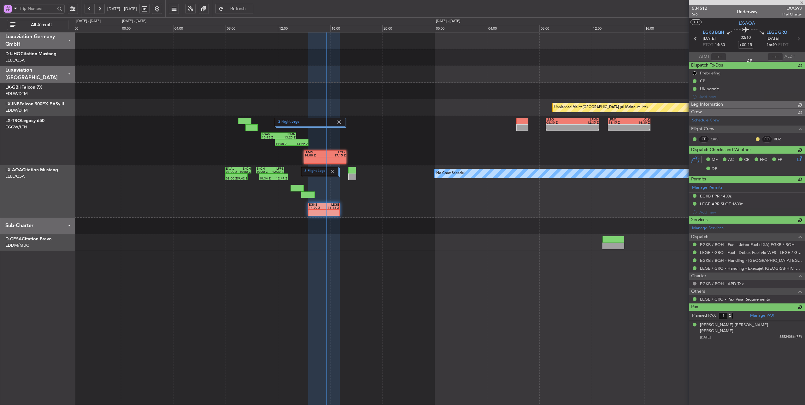 This screenshot has height=405, width=805. What do you see at coordinates (720, 45) in the screenshot?
I see `span: 14:30` at bounding box center [720, 45].